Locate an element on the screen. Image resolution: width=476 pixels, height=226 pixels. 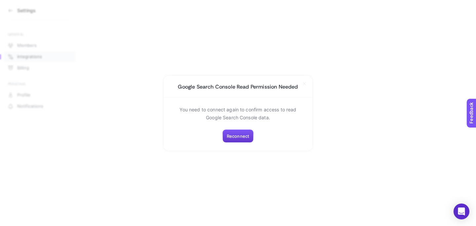
div: Open Intercom Messenger is located at coordinates (461, 211).